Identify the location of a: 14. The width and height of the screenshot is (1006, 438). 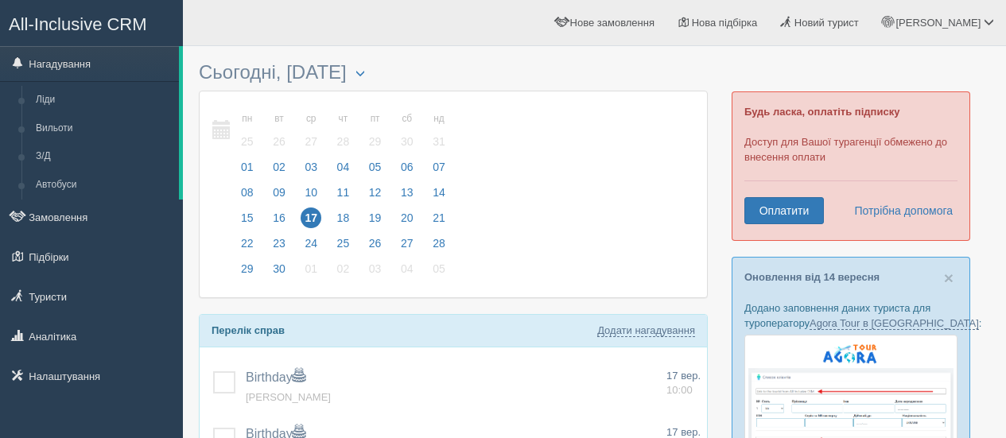
(437, 196).